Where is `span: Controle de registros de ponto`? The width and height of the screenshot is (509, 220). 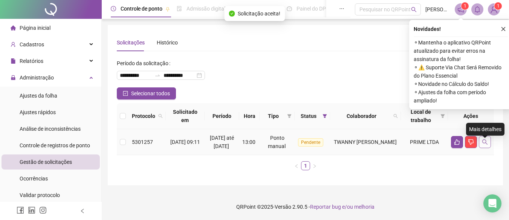
span: Controle de registros de ponto is located at coordinates (55, 145).